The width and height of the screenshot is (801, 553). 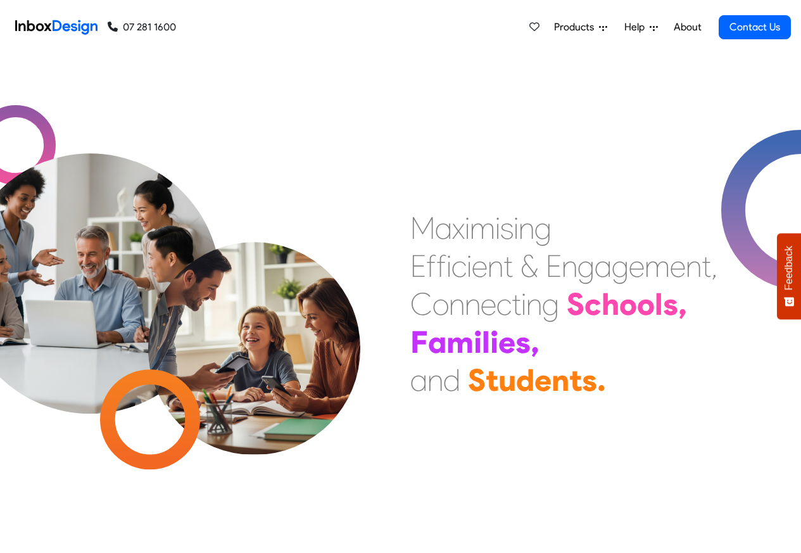 What do you see at coordinates (611, 304) in the screenshot?
I see `div: h` at bounding box center [611, 304].